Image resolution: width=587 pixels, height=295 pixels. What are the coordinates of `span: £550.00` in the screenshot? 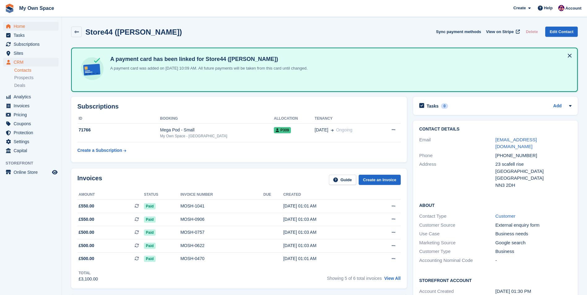 It's located at (86, 206).